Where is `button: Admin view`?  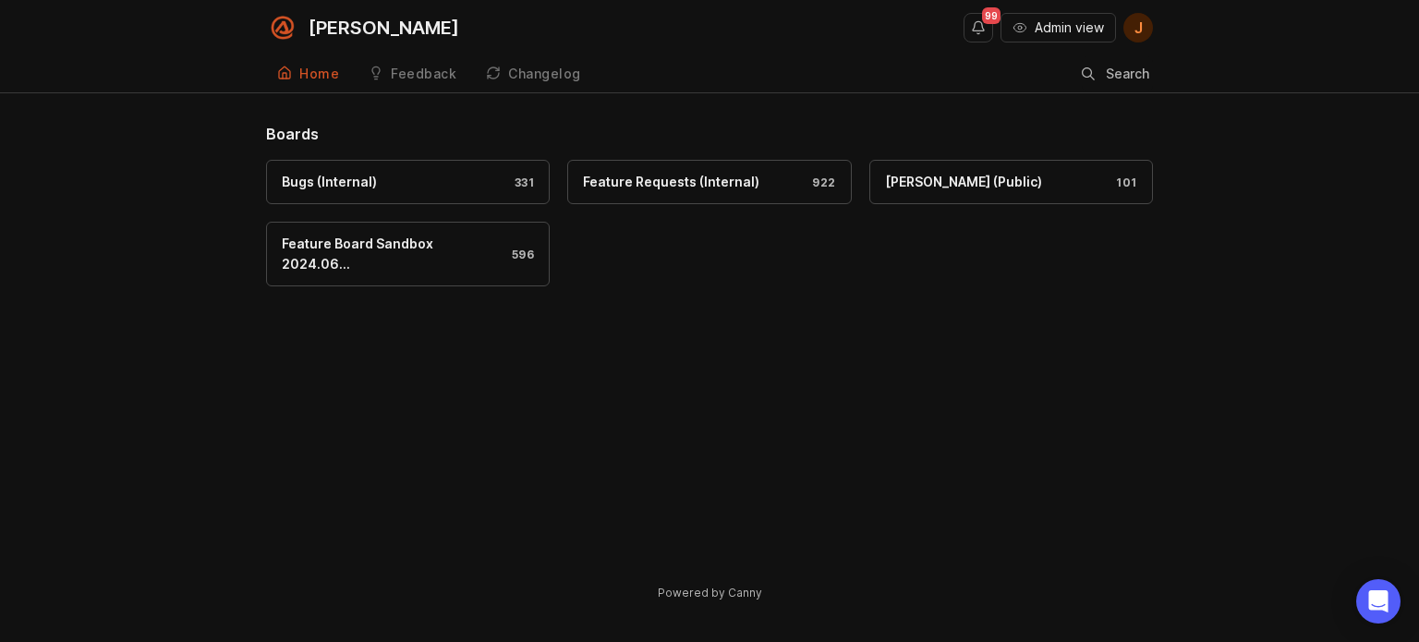 button: Admin view is located at coordinates (1058, 28).